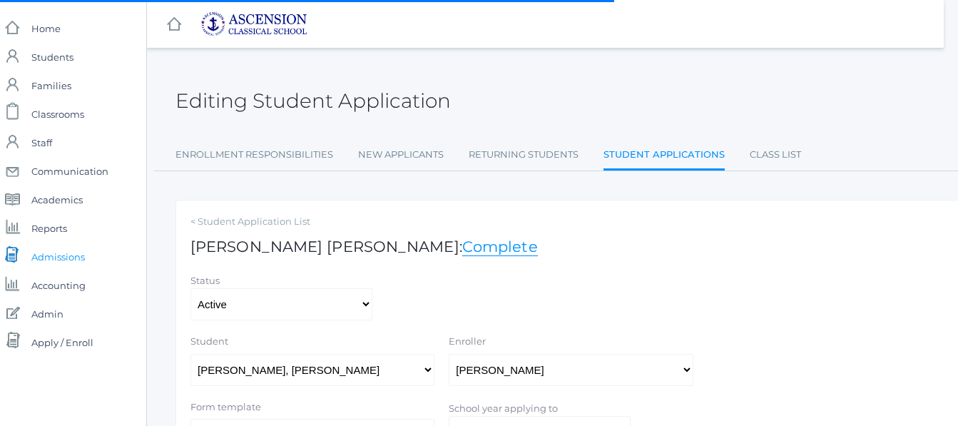 Image resolution: width=958 pixels, height=426 pixels. Describe the element at coordinates (57, 200) in the screenshot. I see `span: Academics` at that location.